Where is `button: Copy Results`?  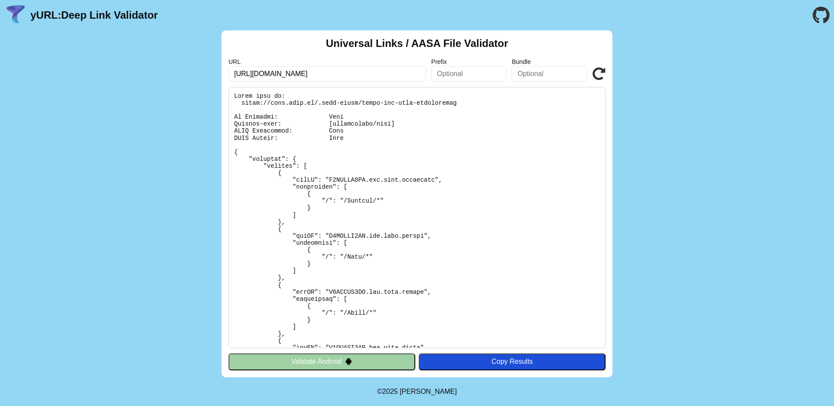 button: Copy Results is located at coordinates (512, 361).